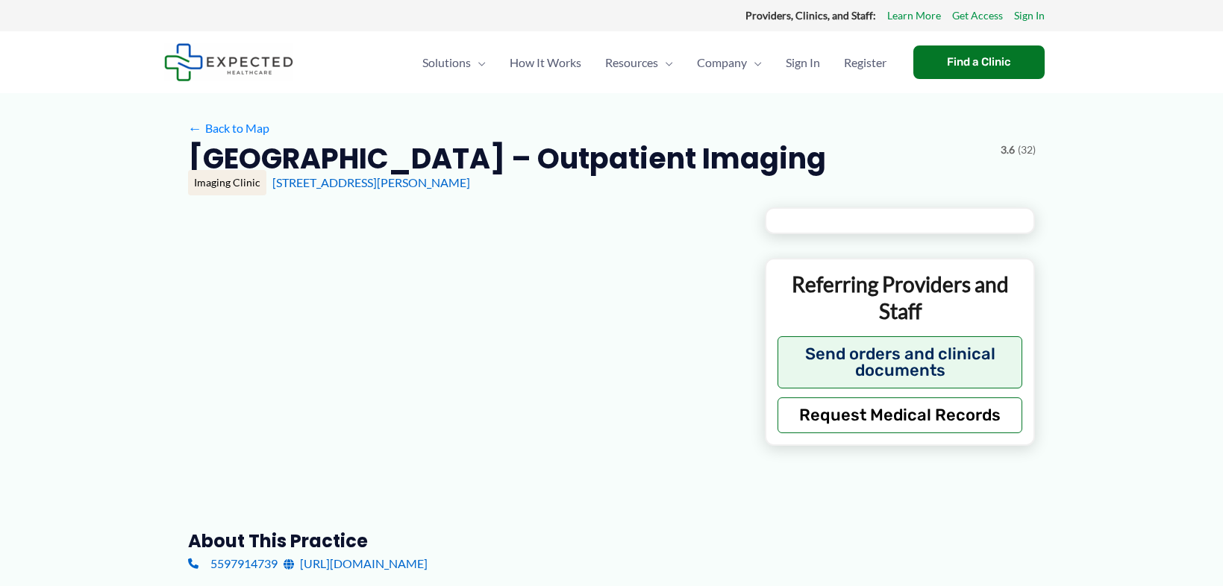 The height and width of the screenshot is (586, 1223). Describe the element at coordinates (900, 298) in the screenshot. I see `p: Referring Providers and Staff` at that location.